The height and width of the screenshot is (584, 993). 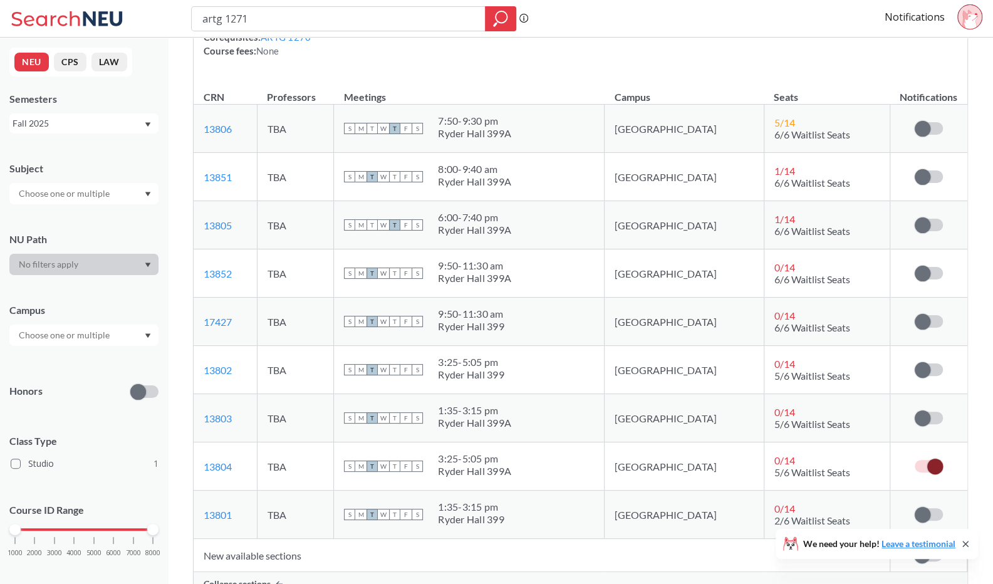 What do you see at coordinates (827, 91) in the screenshot?
I see `th: Seats` at bounding box center [827, 91].